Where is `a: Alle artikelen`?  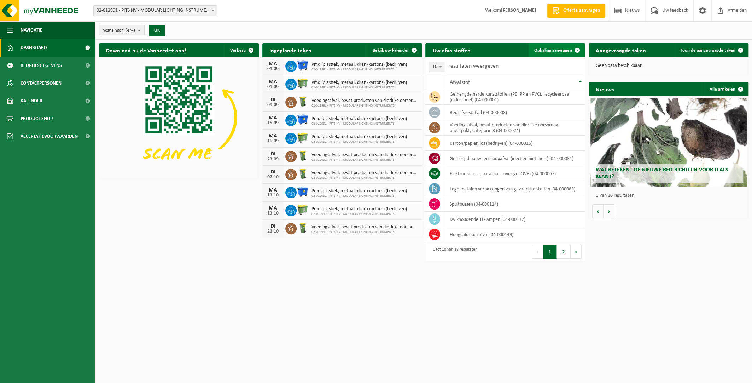 a: Alle artikelen is located at coordinates (726, 89).